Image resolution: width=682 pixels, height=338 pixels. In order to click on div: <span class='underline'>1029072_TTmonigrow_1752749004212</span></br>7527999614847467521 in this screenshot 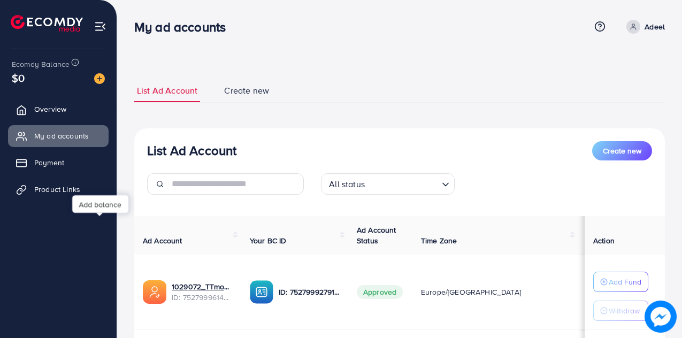, I will do `click(202, 292)`.